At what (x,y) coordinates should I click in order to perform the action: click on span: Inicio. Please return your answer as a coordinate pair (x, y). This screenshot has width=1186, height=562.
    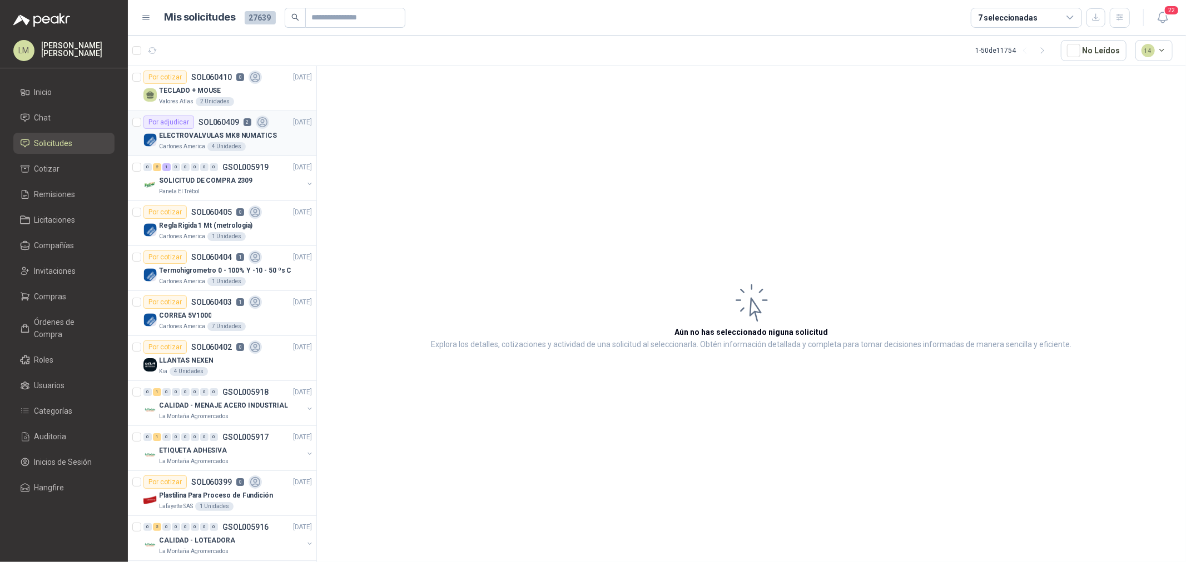
    Looking at the image, I should click on (43, 92).